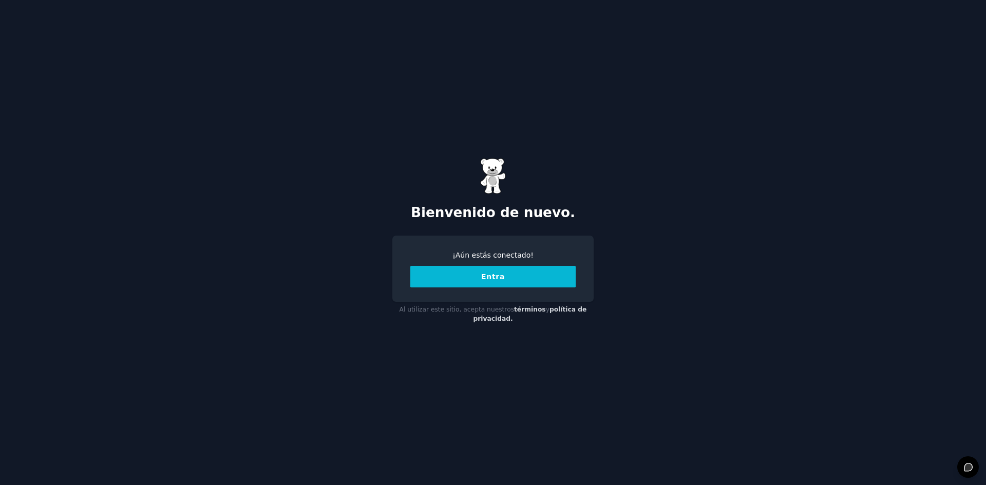 This screenshot has height=485, width=986. I want to click on a: términos, so click(530, 310).